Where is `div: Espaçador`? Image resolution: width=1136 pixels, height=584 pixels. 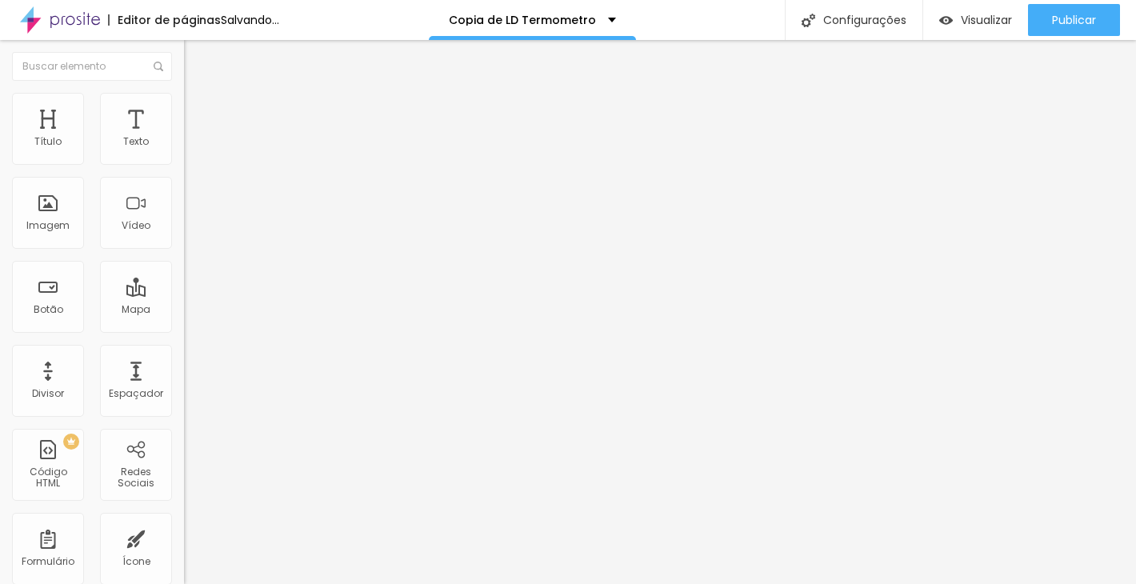 div: Espaçador is located at coordinates (136, 394).